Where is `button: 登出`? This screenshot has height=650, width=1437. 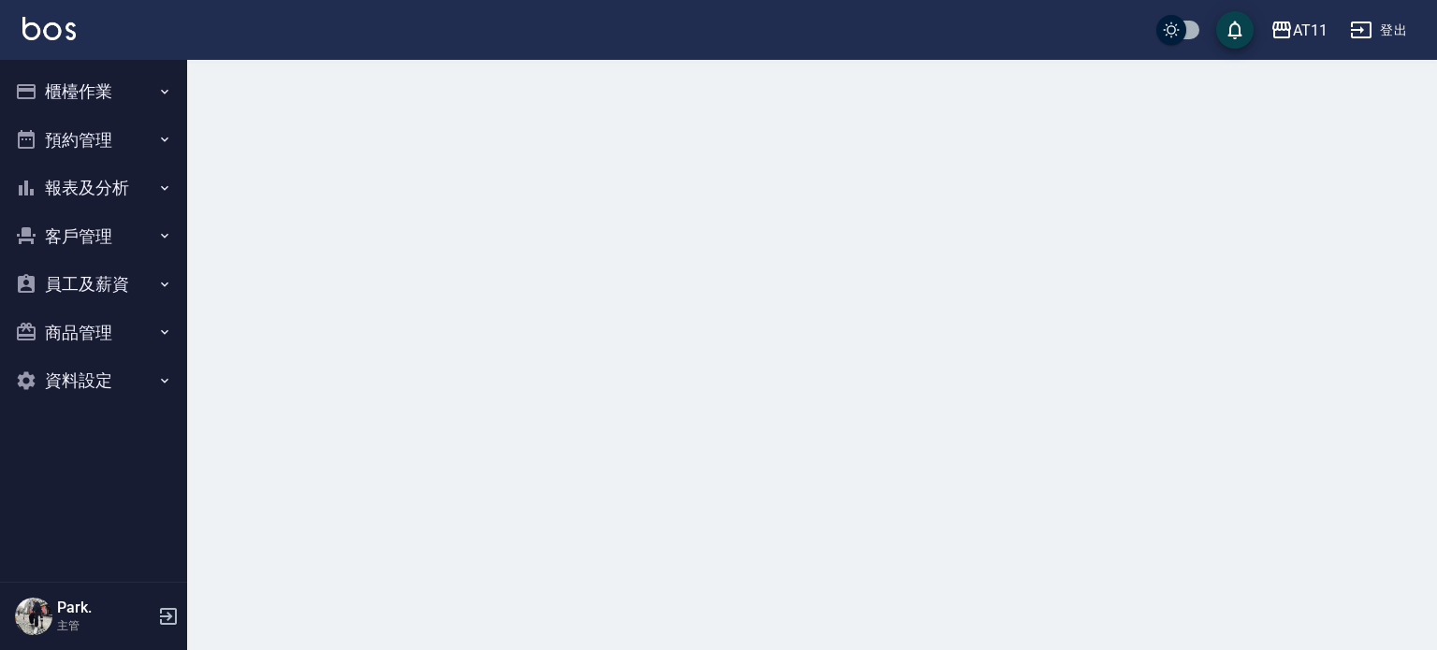 button: 登出 is located at coordinates (1378, 30).